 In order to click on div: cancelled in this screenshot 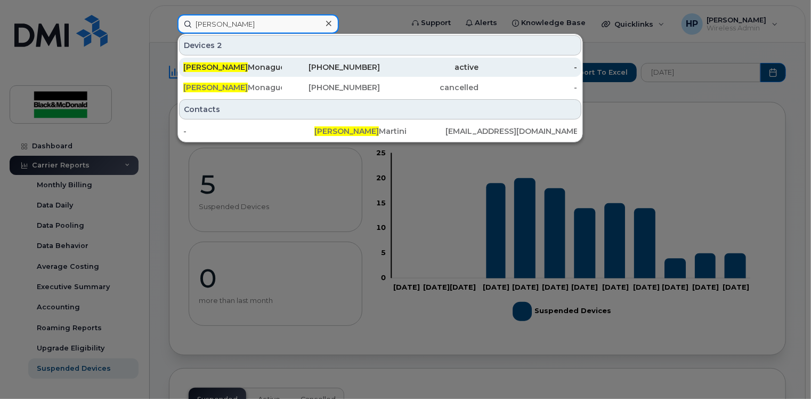, I will do `click(430, 87)`.